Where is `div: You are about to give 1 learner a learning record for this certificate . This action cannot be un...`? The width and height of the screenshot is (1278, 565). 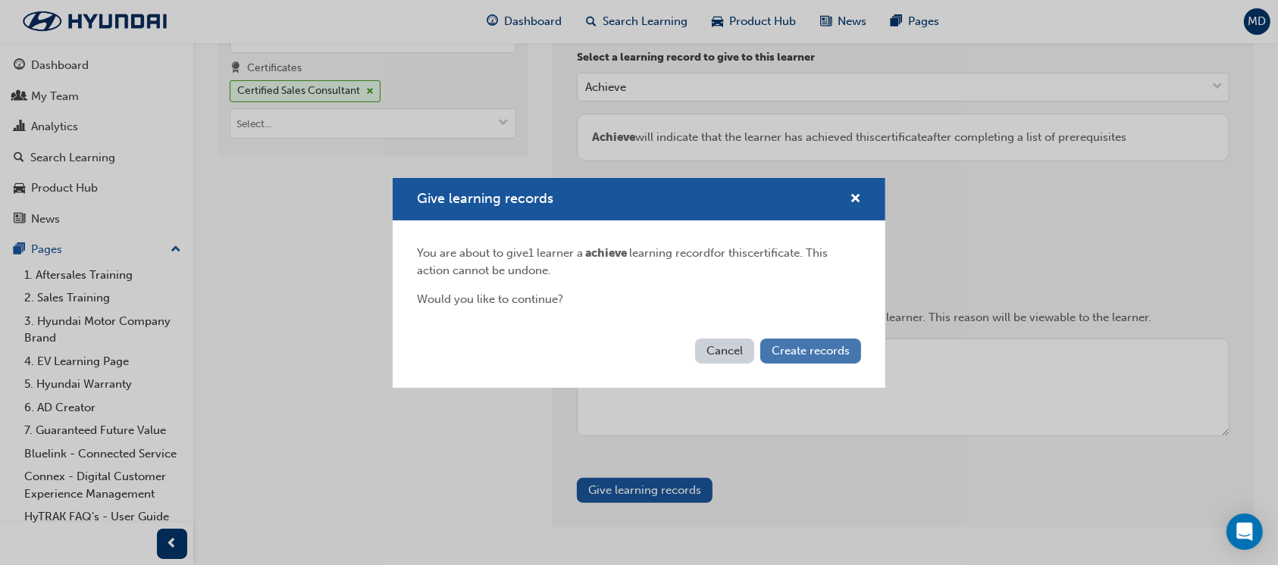
div: You are about to give 1 learner a learning record for this certificate . This action cannot be un... is located at coordinates (639, 262).